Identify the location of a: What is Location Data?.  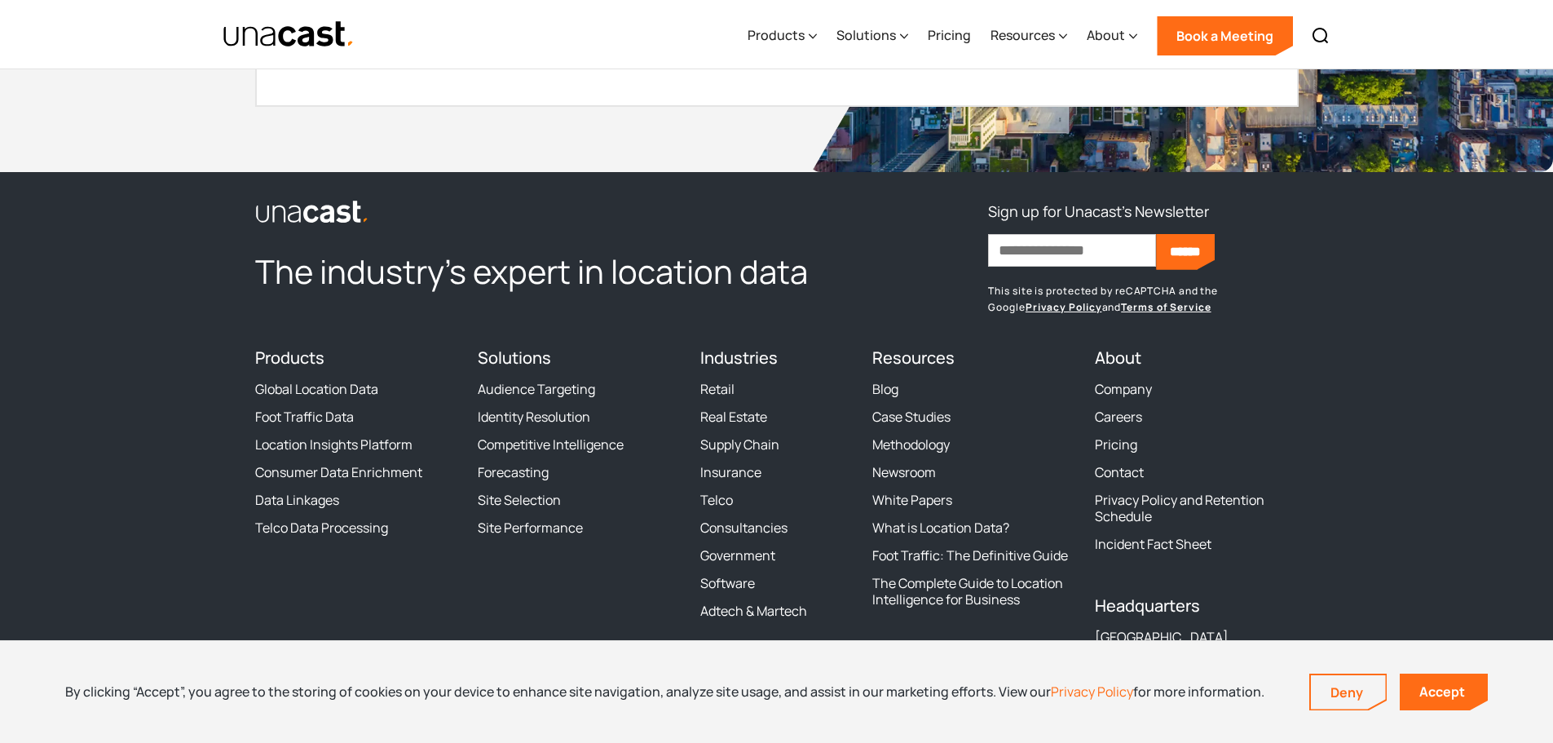
(941, 527).